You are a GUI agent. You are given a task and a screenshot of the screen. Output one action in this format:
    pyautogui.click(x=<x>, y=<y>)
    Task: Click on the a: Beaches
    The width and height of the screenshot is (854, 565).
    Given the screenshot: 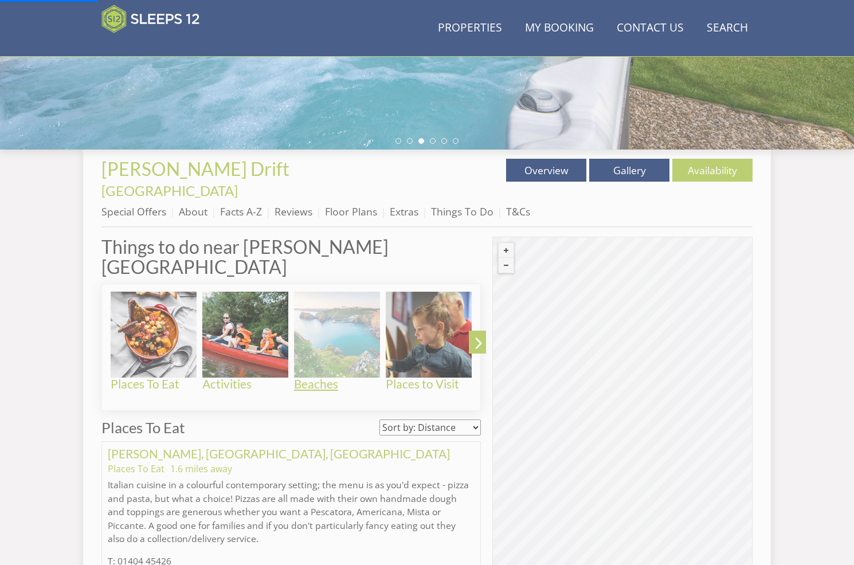 What is the action you would take?
    pyautogui.click(x=340, y=341)
    